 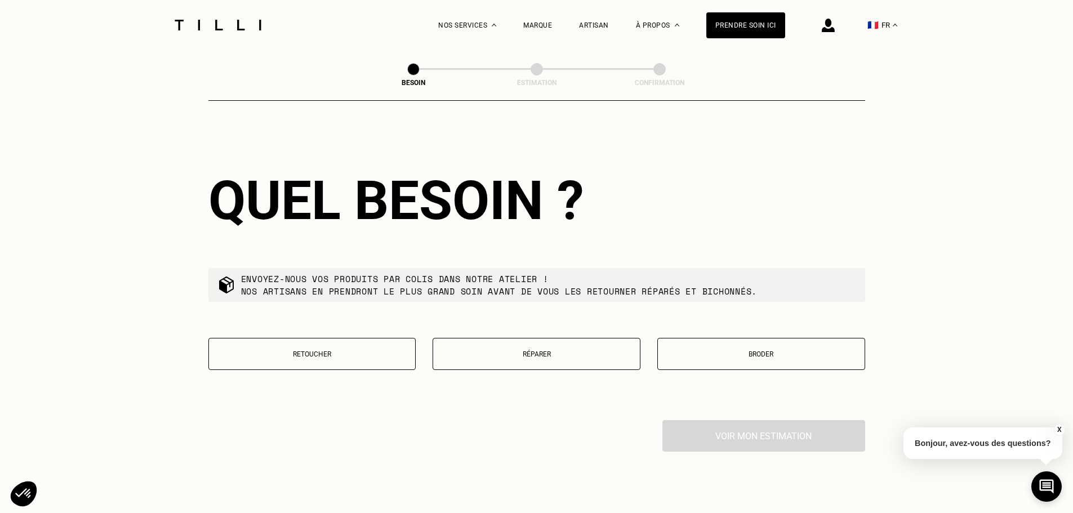 I want to click on p: Envoyez-nous vos produits par colis dans notre atelier ! Nos artisans en prendront le plus grand ..., so click(x=499, y=285).